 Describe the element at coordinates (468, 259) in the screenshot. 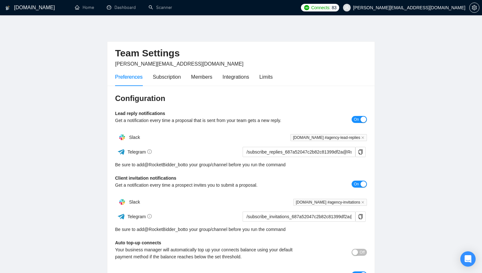

I see `div: Open Intercom Messenger` at that location.